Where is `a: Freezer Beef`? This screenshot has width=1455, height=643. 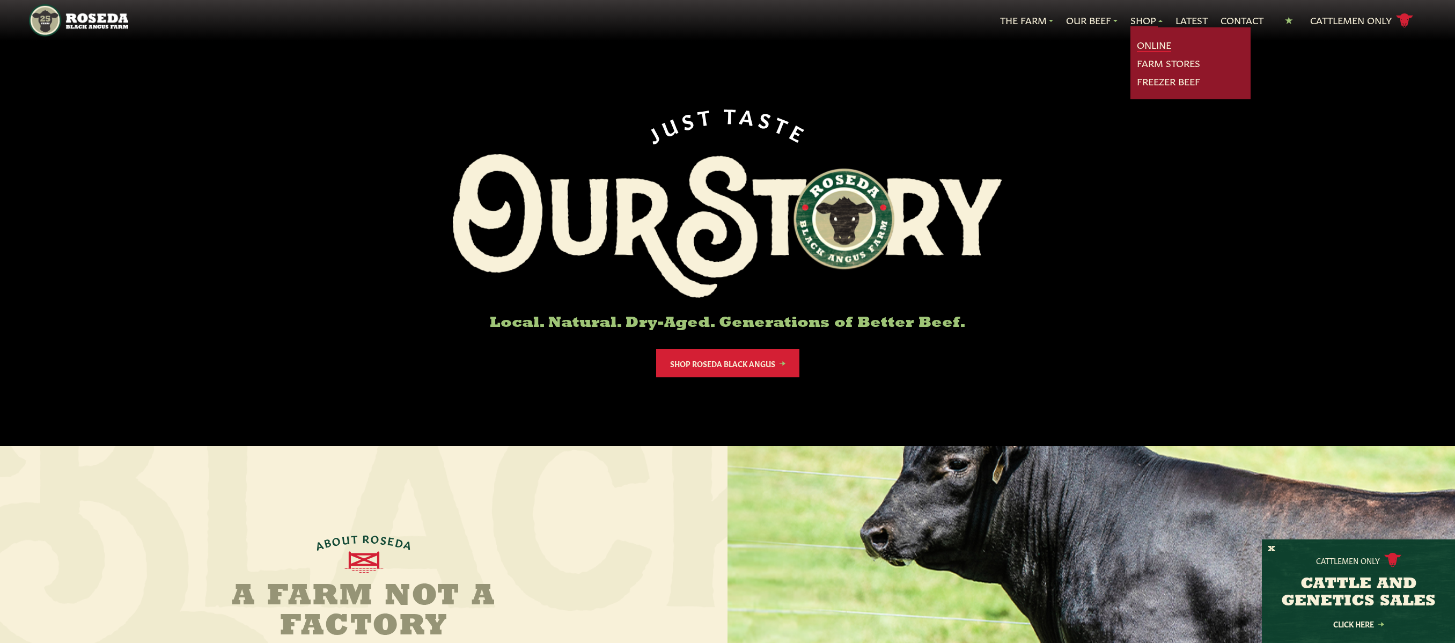 a: Freezer Beef is located at coordinates (1168, 82).